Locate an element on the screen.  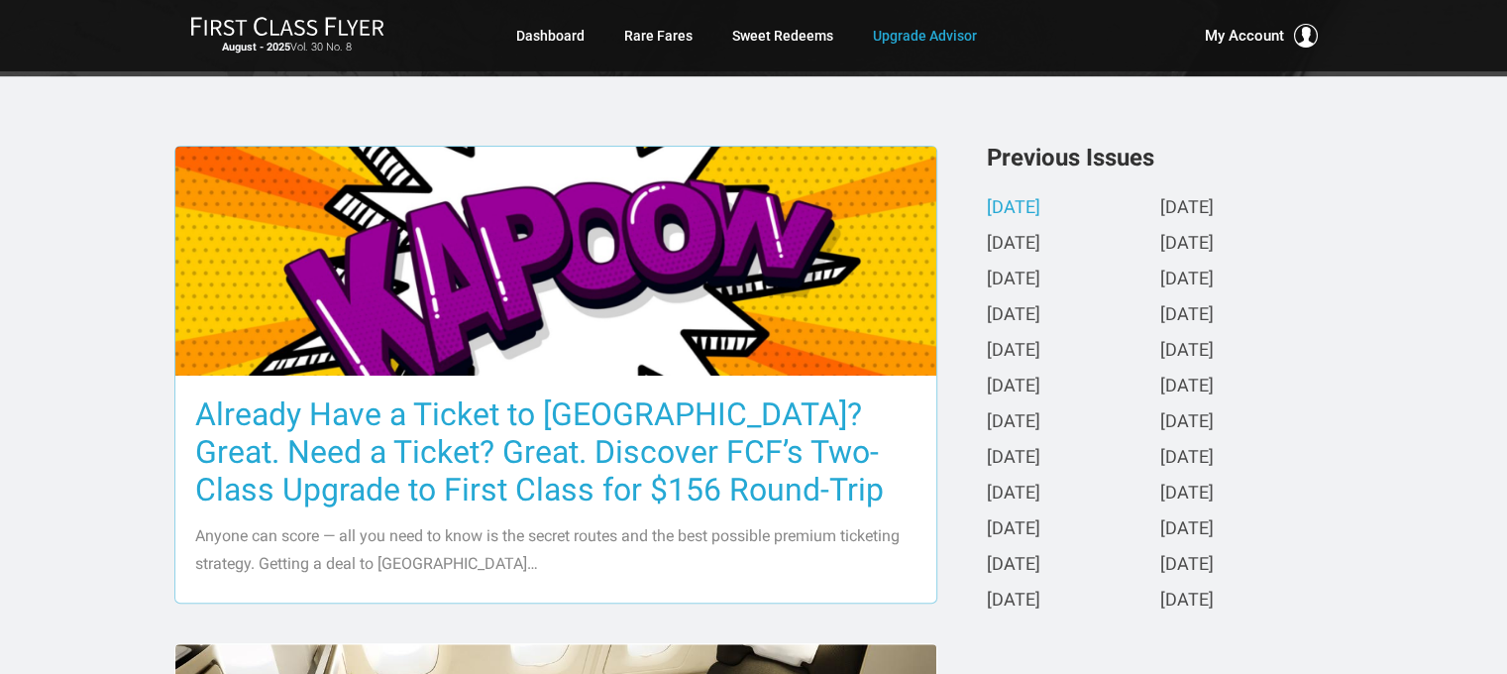
small: Vol. 30 No. 8 is located at coordinates (287, 48).